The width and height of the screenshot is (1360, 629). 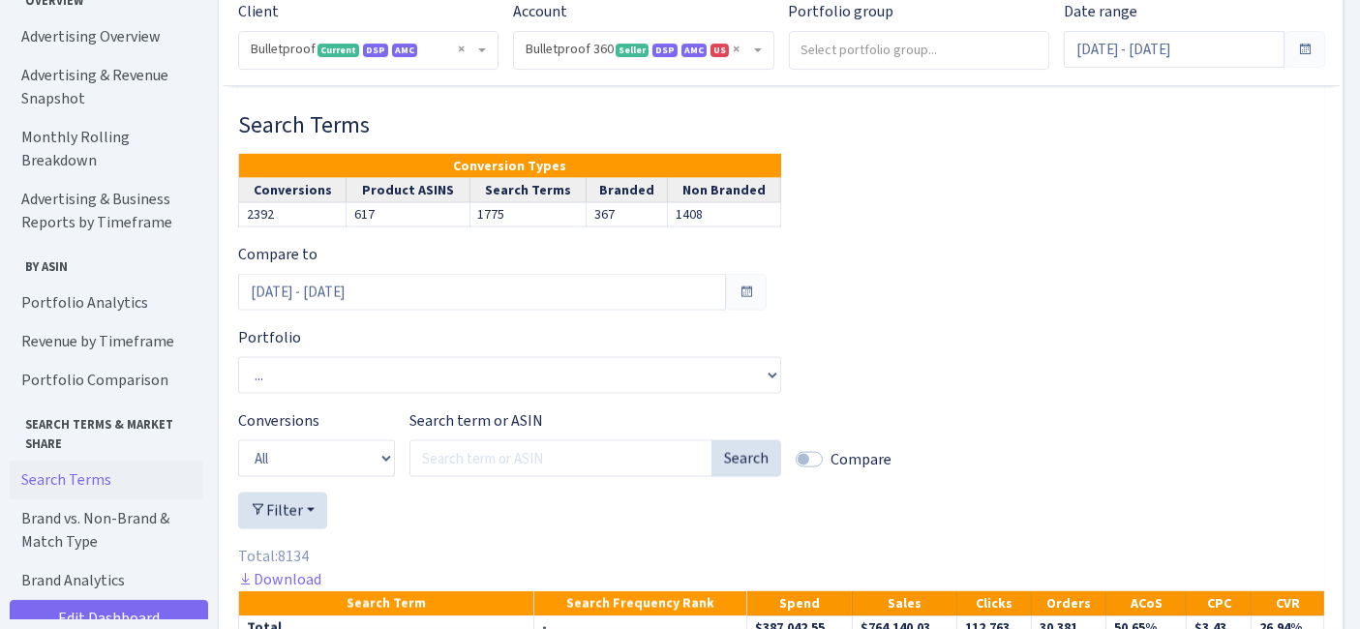 What do you see at coordinates (293, 556) in the screenshot?
I see `span: 8134` at bounding box center [293, 556].